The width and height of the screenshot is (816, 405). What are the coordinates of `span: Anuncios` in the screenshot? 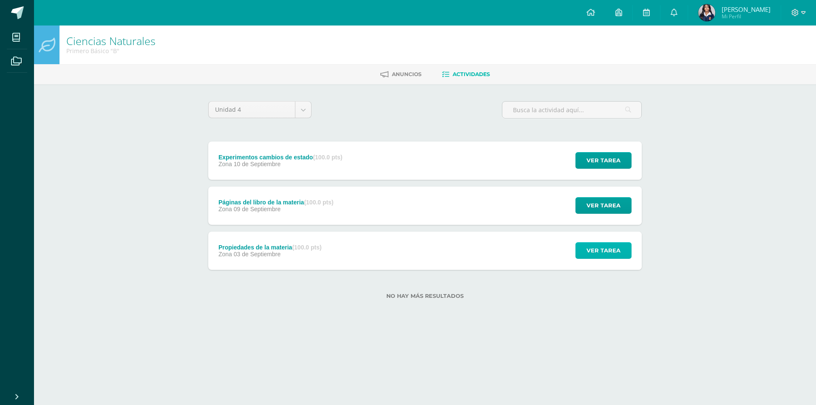 It's located at (407, 74).